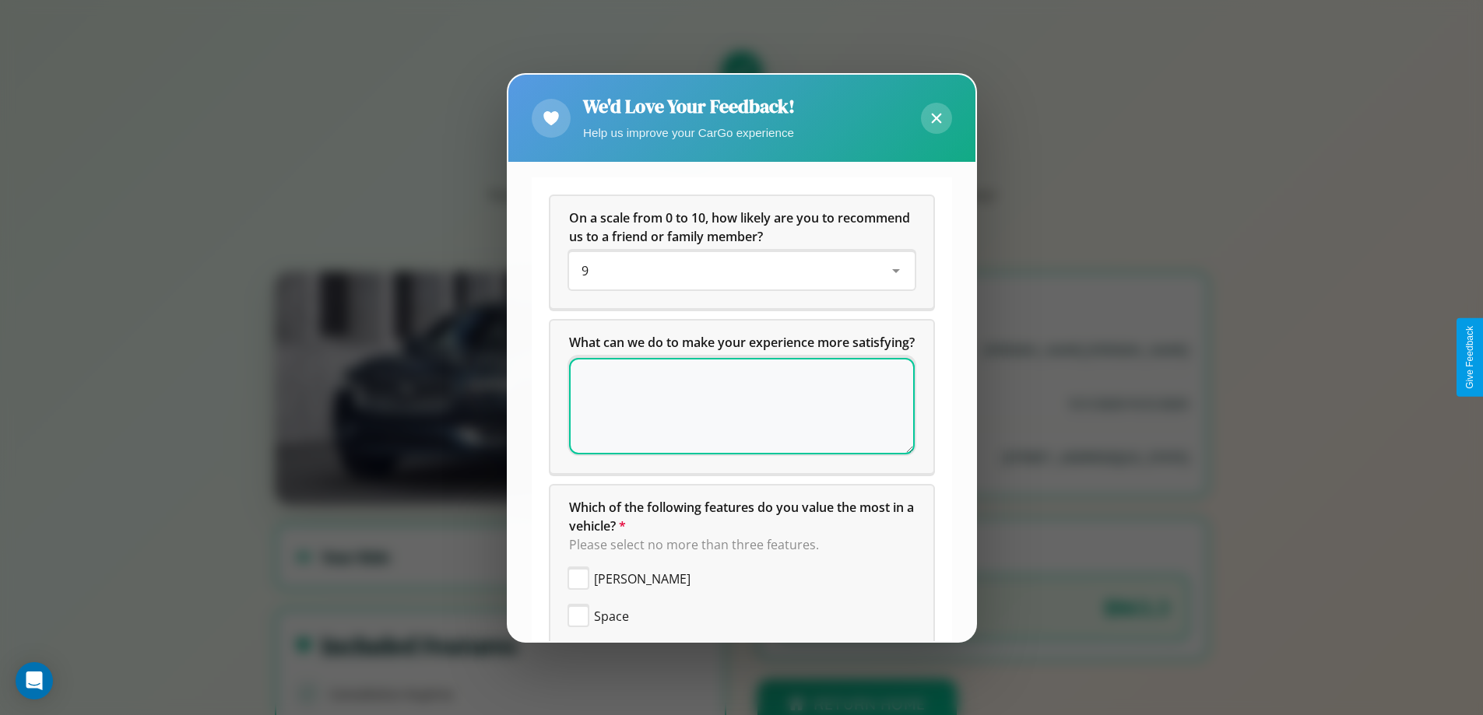 The height and width of the screenshot is (715, 1483). I want to click on div: Give Feedback, so click(1469, 357).